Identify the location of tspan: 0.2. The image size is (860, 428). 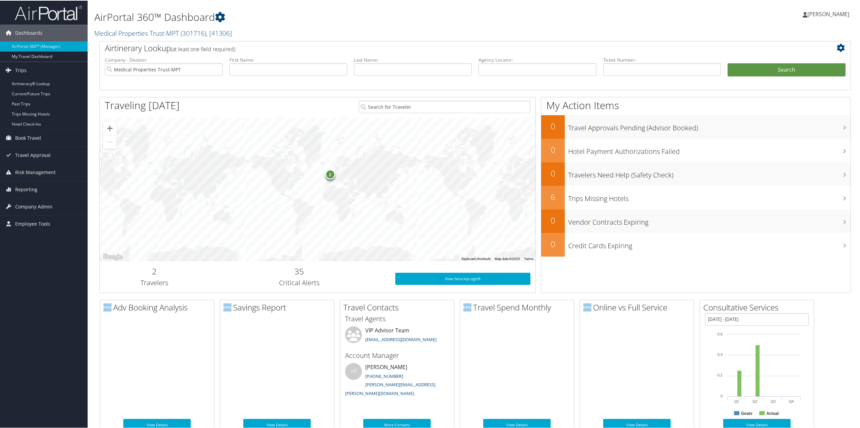
(720, 375).